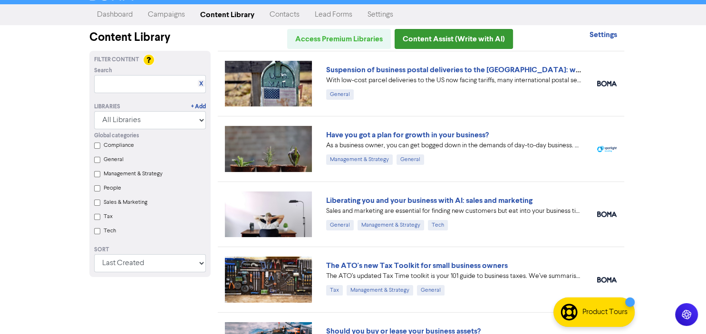  What do you see at coordinates (108, 217) in the screenshot?
I see `label: Tax` at bounding box center [108, 217].